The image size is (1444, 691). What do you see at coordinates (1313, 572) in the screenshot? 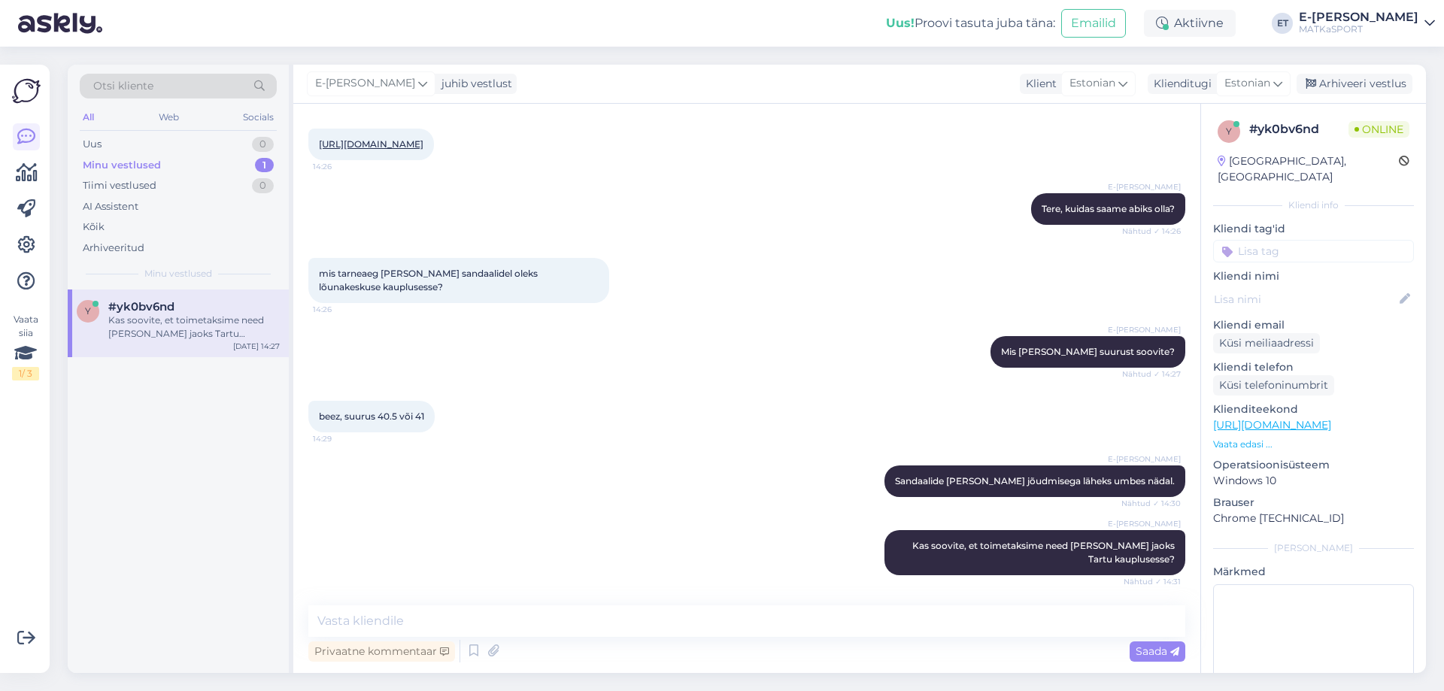
I see `p: Märkmed` at bounding box center [1313, 572].